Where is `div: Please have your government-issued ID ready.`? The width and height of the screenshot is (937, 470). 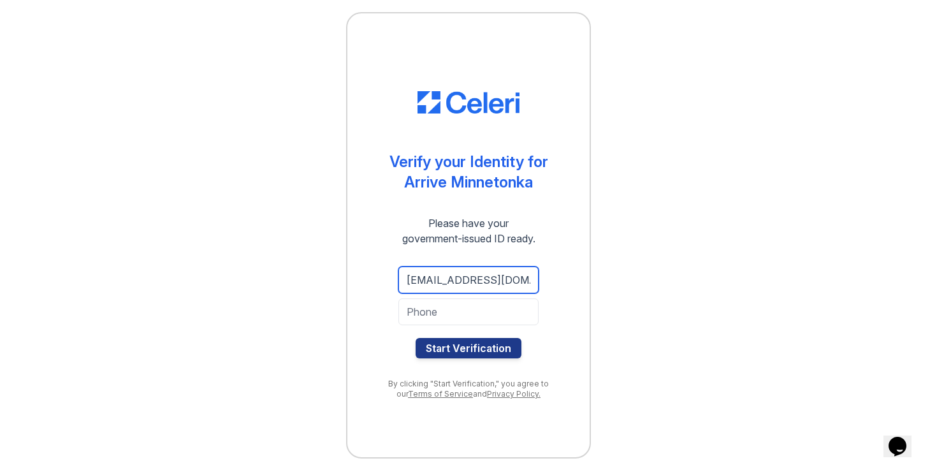 div: Please have your government-issued ID ready. is located at coordinates (468, 231).